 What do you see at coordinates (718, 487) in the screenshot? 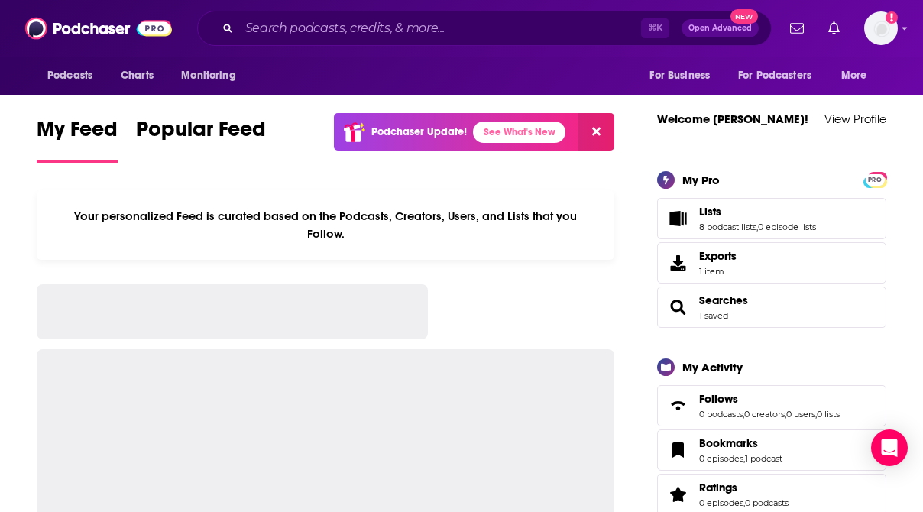
I see `span: Ratings` at bounding box center [718, 487].